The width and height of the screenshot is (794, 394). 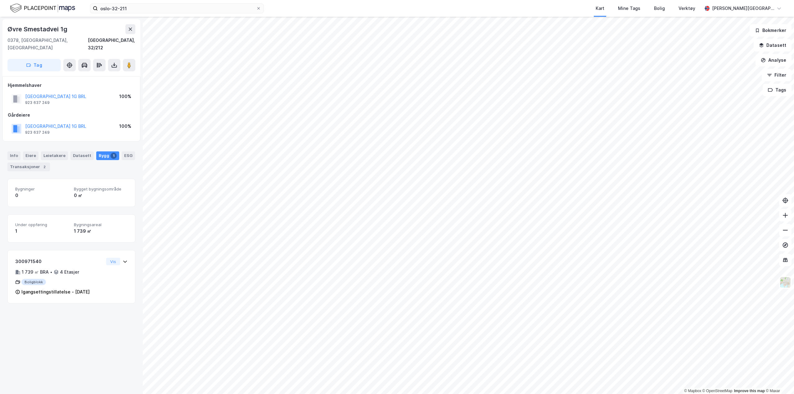 What do you see at coordinates (600, 8) in the screenshot?
I see `div: Kart` at bounding box center [600, 8].